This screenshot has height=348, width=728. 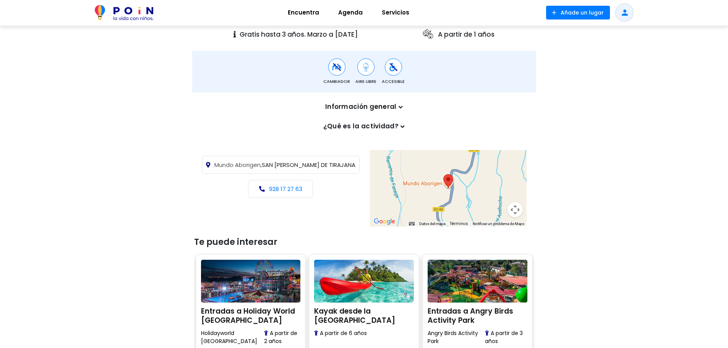 I want to click on img: Aire Libre, so click(x=365, y=67).